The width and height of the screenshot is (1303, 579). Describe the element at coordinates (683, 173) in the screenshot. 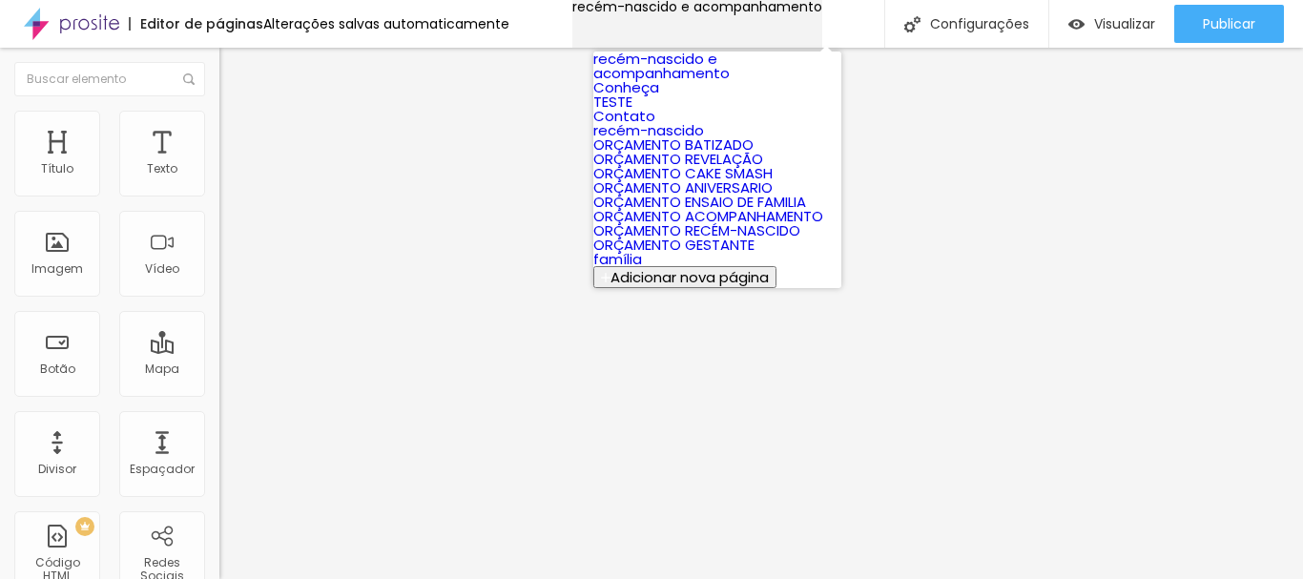

I see `font: ORÇAMENTO CAKE SMASH` at that location.